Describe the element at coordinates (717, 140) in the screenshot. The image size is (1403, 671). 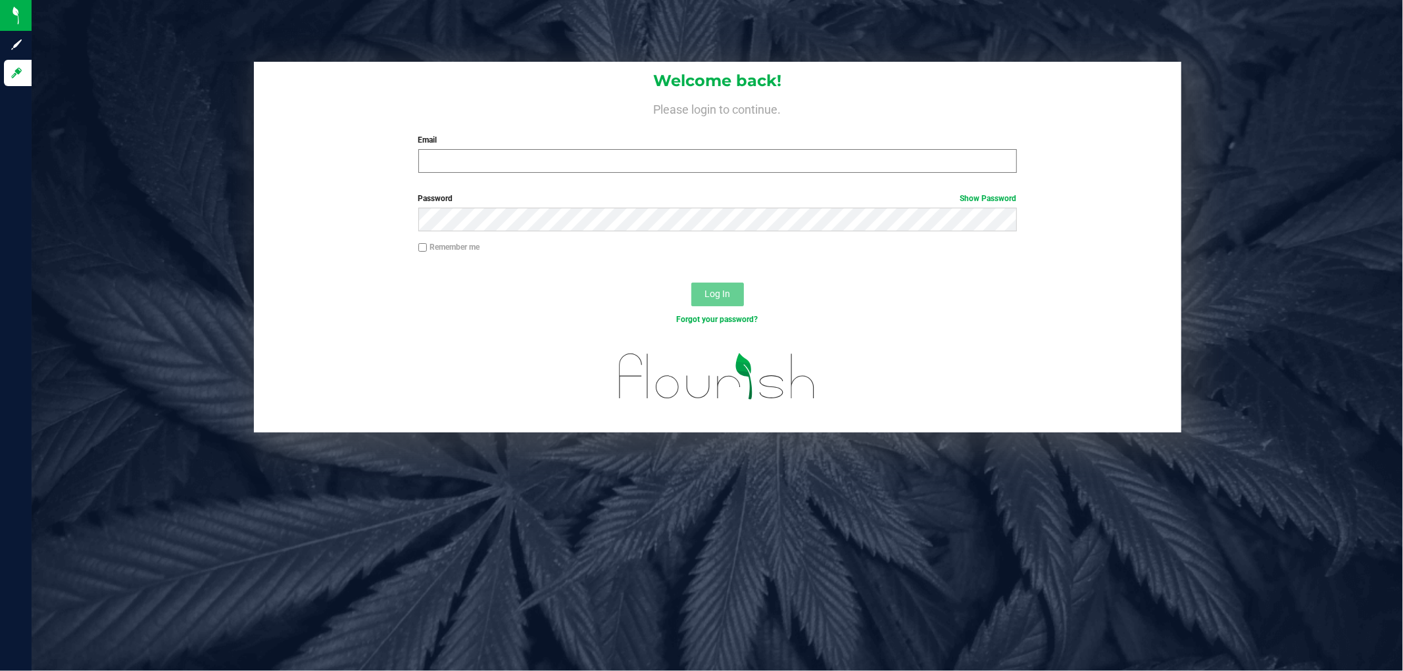
I see `label: Email` at that location.